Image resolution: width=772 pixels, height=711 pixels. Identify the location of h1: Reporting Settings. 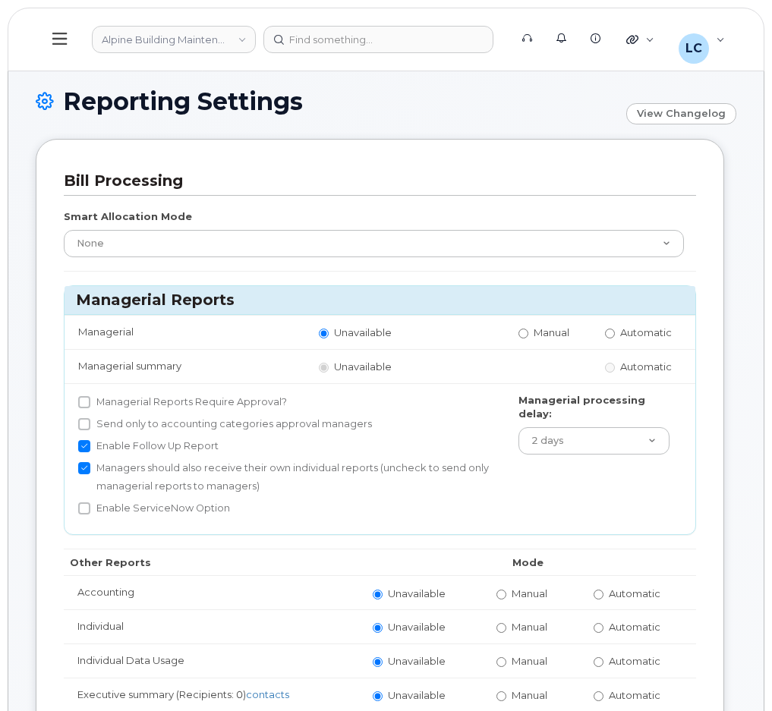
(327, 101).